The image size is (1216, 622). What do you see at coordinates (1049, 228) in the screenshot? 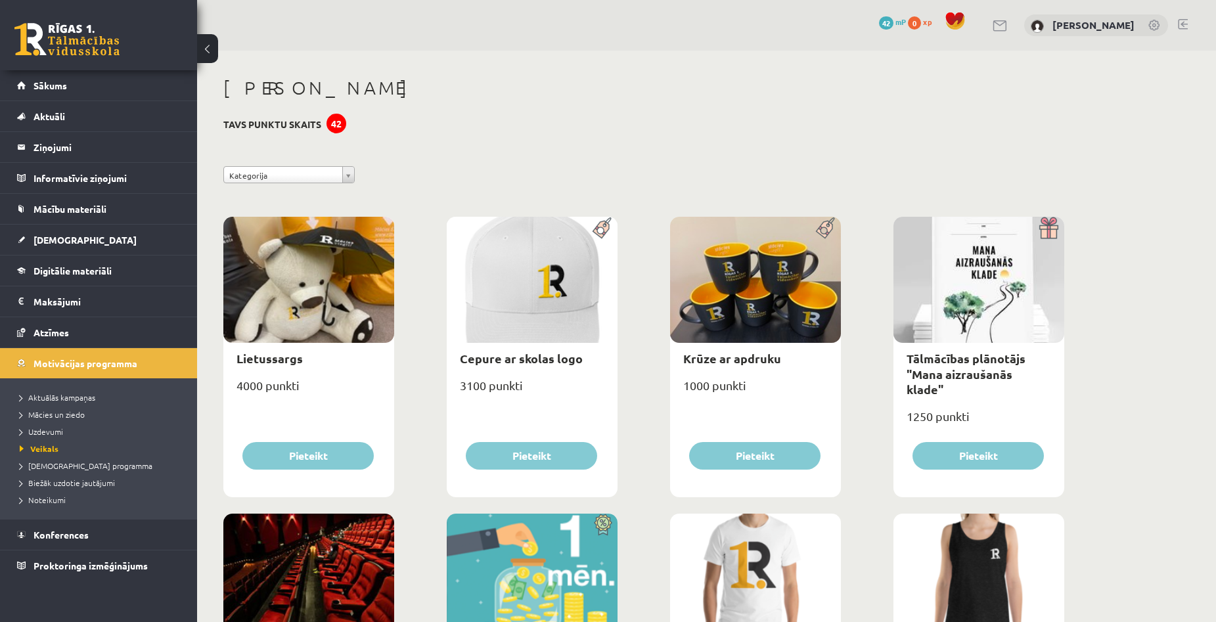
I see `img: Dāvana ar pārsteigumu` at bounding box center [1049, 228].